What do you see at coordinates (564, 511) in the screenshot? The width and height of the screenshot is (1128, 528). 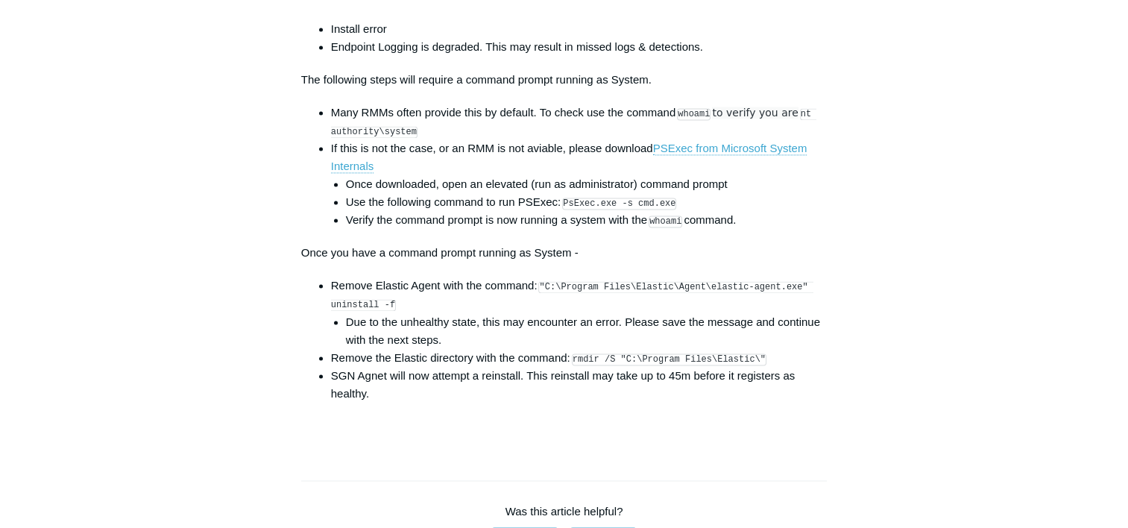 I see `span: Was this article helpful?` at bounding box center [564, 511].